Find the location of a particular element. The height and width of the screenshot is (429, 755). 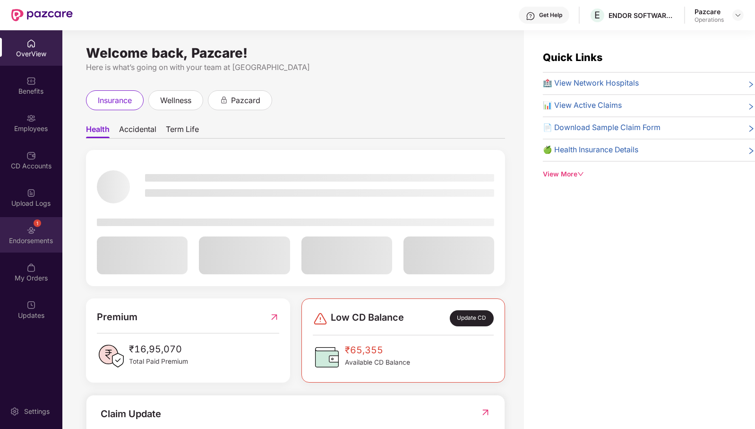

div: Get Help is located at coordinates (551, 15).